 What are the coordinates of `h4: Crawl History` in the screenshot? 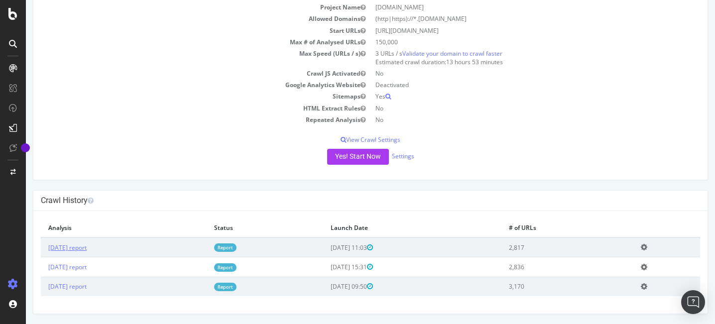 It's located at (345, 201).